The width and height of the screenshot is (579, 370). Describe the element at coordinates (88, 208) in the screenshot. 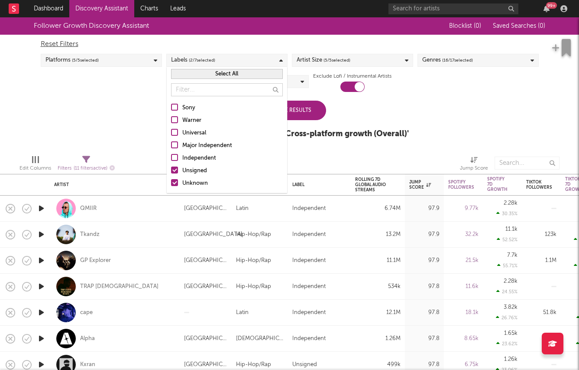

I see `a: QMIIR` at that location.